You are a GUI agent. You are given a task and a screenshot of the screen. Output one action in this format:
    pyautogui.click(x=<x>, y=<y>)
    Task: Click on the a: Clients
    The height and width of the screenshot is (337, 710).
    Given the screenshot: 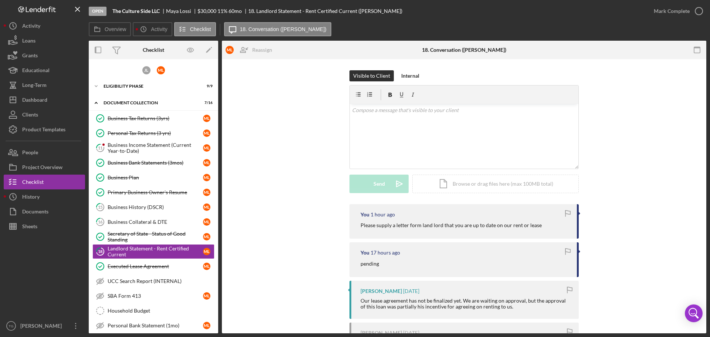 What is the action you would take?
    pyautogui.click(x=44, y=115)
    